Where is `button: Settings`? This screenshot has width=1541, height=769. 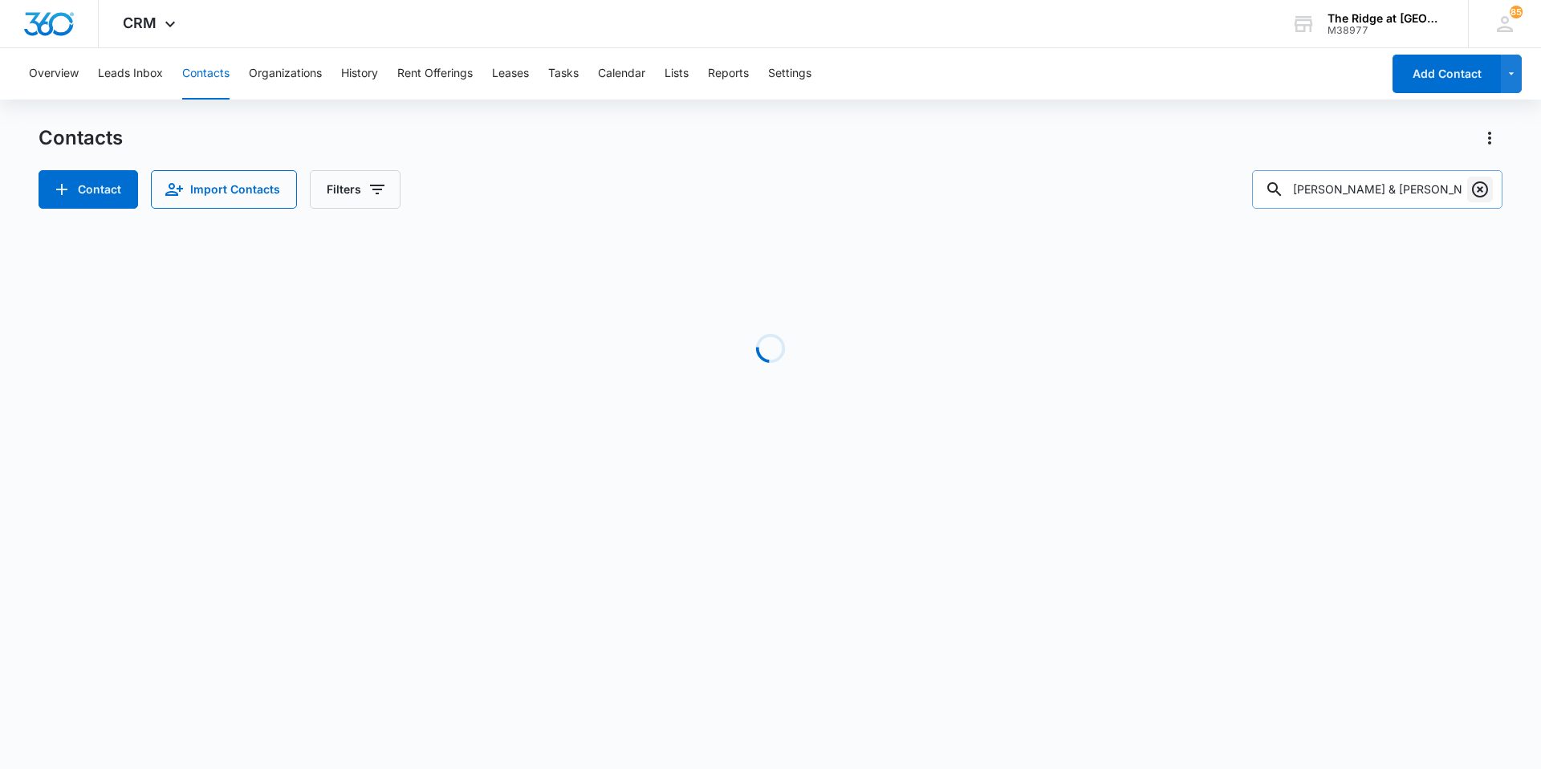 button: Settings is located at coordinates (790, 74).